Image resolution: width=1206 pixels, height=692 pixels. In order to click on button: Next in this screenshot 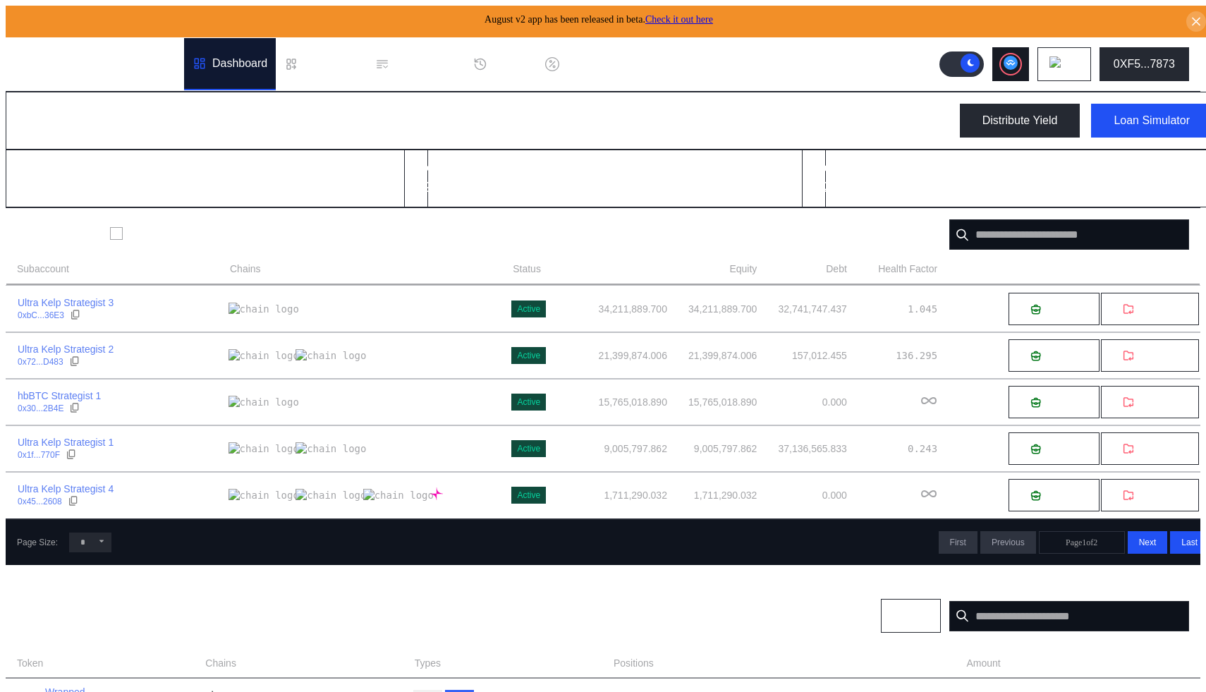, I will do `click(1147, 542)`.